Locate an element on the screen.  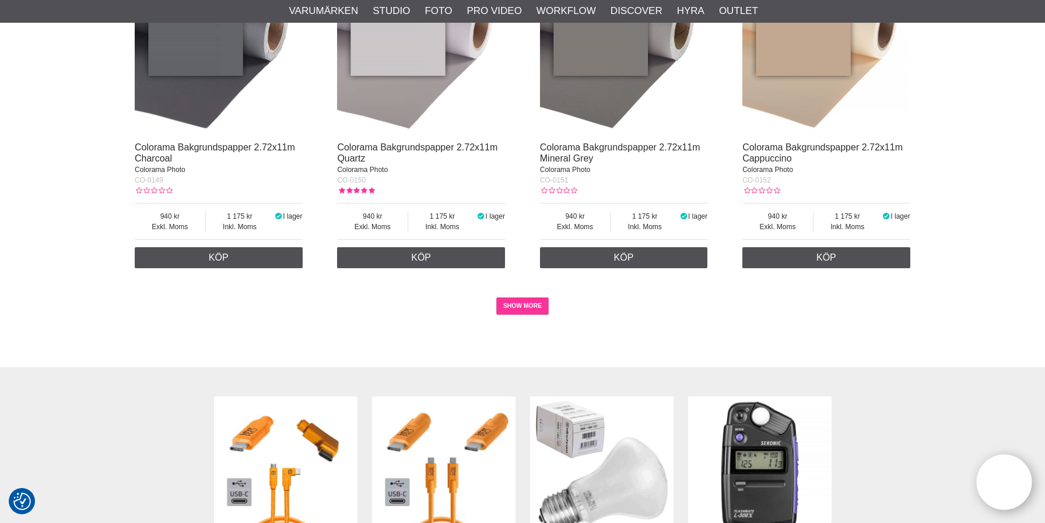
a: Colorama Bakgrundspapper 2.72x11m Charcoal is located at coordinates (215, 153).